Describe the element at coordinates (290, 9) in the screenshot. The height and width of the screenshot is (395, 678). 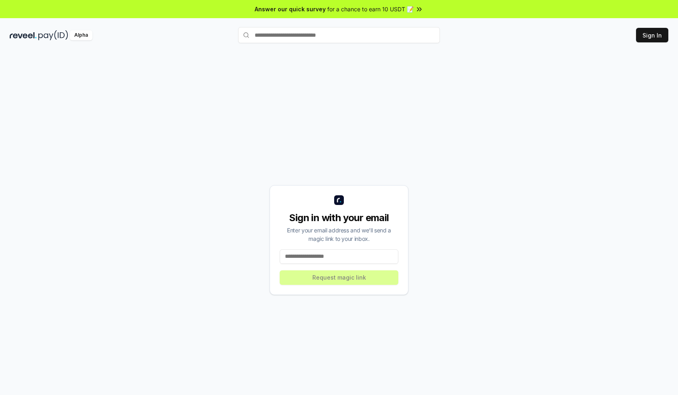
I see `span: Answer our quick survey` at that location.